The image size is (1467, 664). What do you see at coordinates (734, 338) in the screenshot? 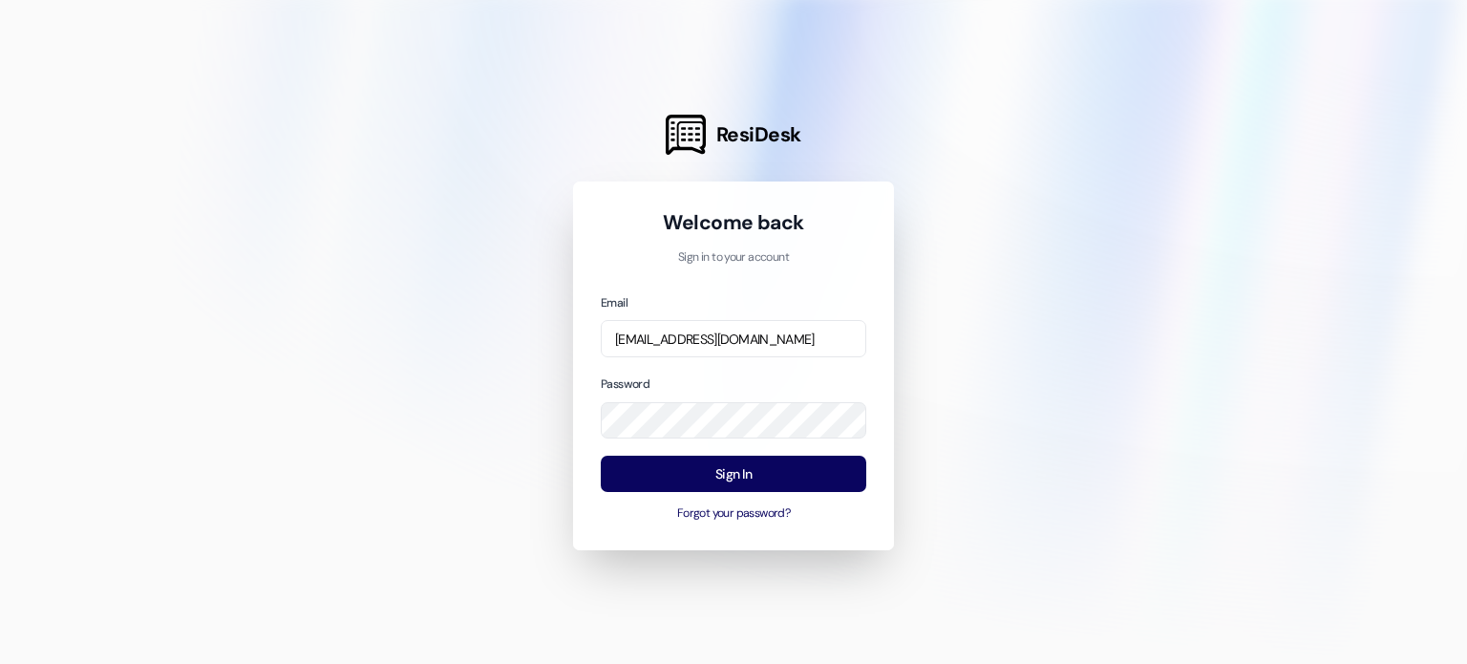
I see `input: name@example.com` at bounding box center [734, 338].